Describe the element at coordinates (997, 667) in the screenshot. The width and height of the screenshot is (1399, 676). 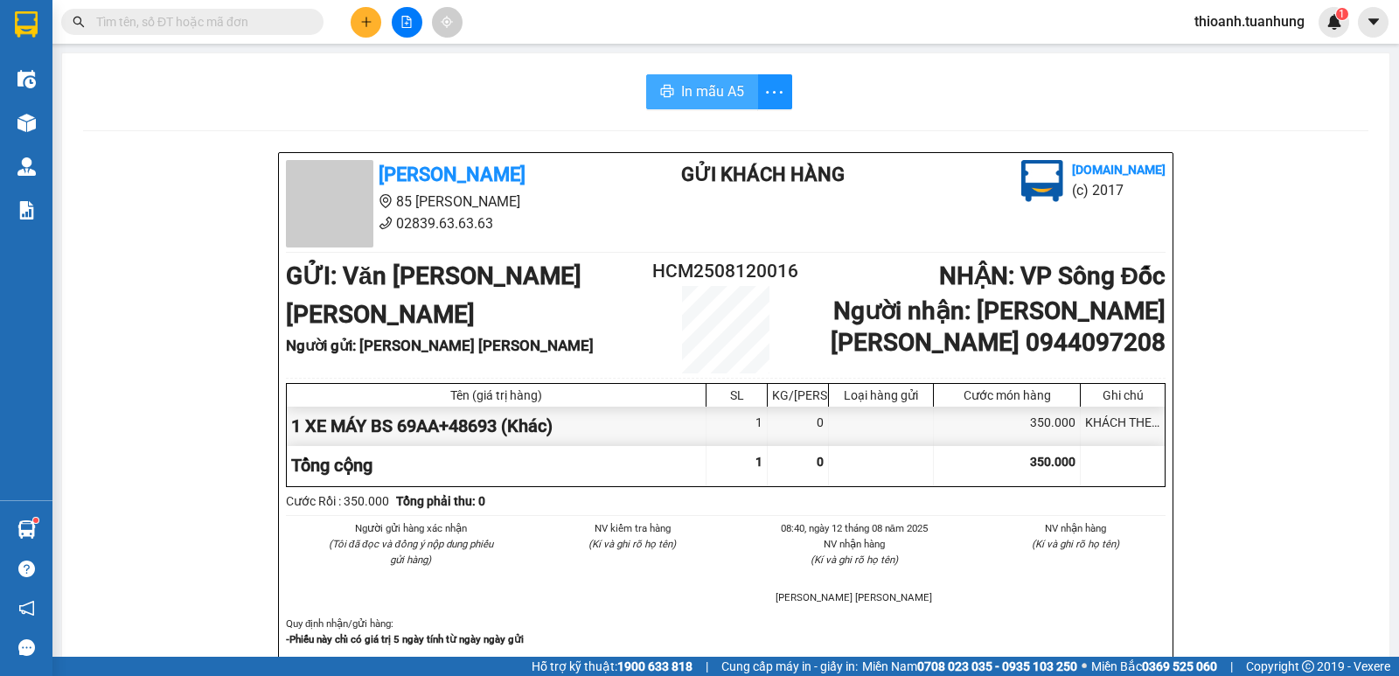
I see `strong: 0708 023 035 - 0935 103 250` at that location.